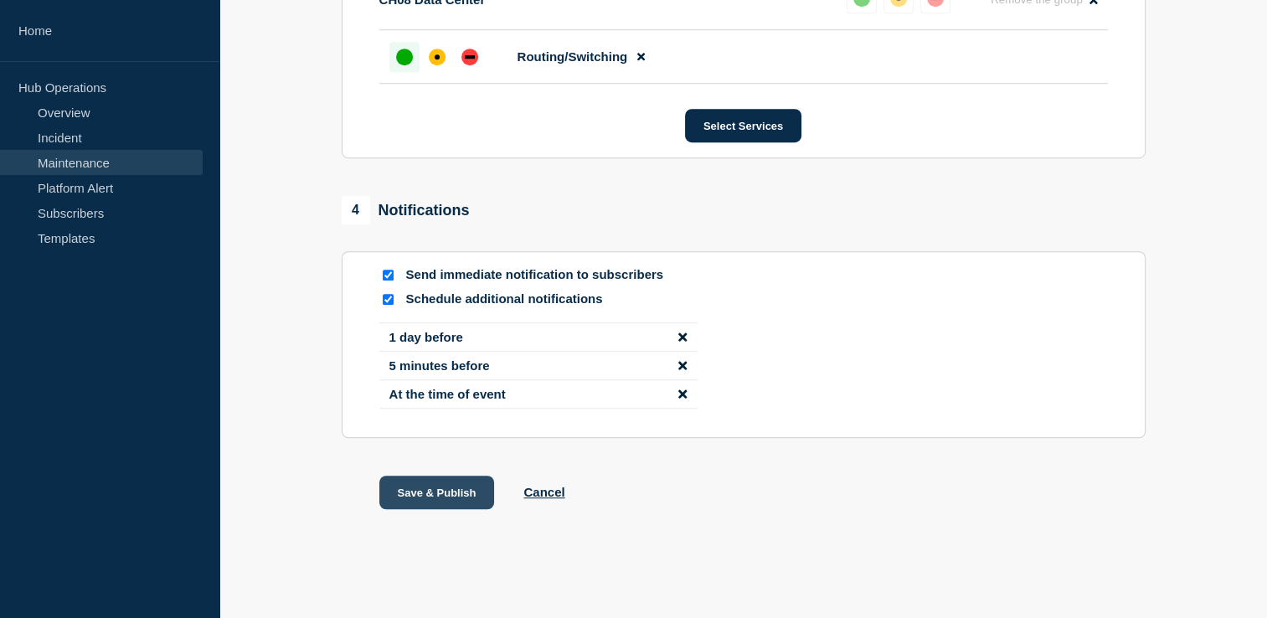  I want to click on div: affected, so click(437, 57).